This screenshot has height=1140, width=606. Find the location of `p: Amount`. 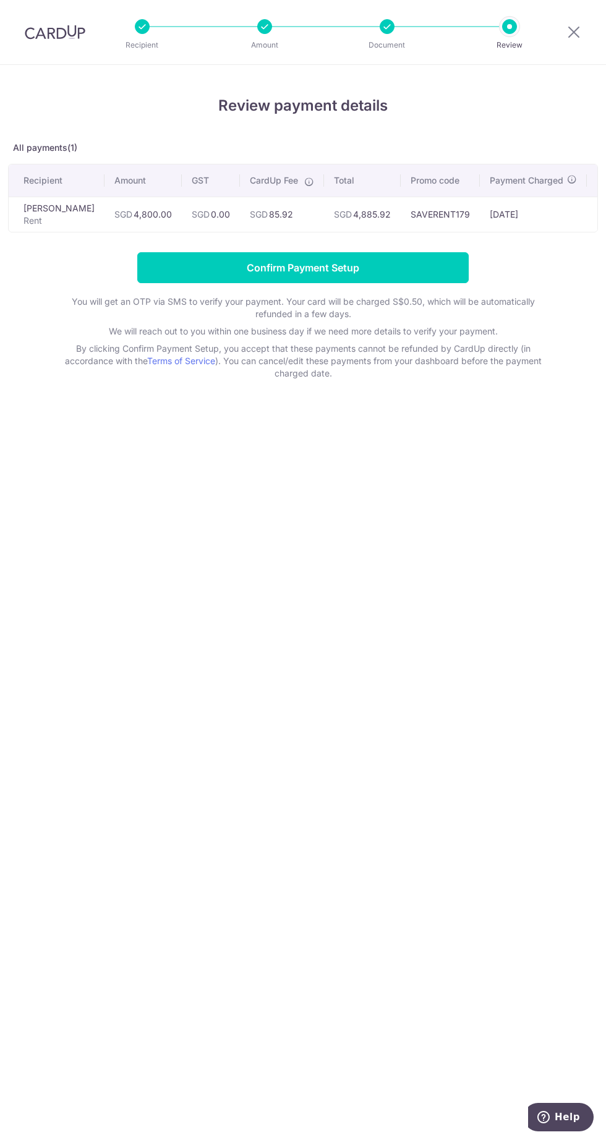

p: Amount is located at coordinates (265, 45).